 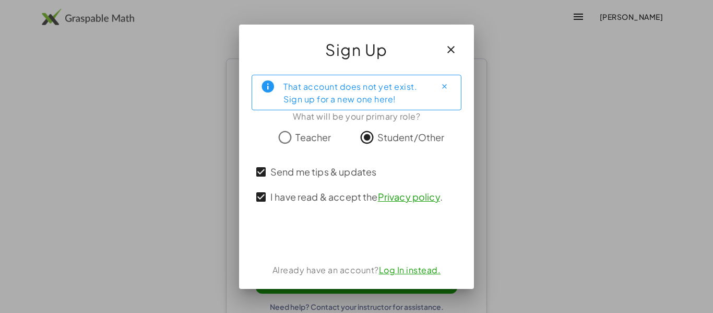 What do you see at coordinates (323, 171) in the screenshot?
I see `span: Send me tips & updates` at bounding box center [323, 171].